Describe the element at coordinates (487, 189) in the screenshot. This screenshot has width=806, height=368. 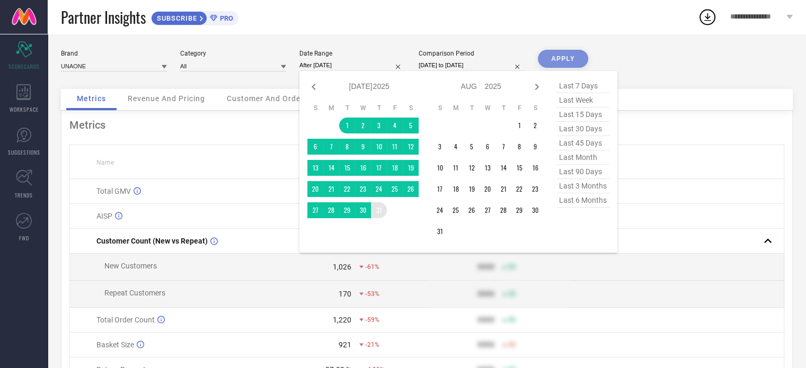
I see `td: Wed Aug 20 2025` at that location.